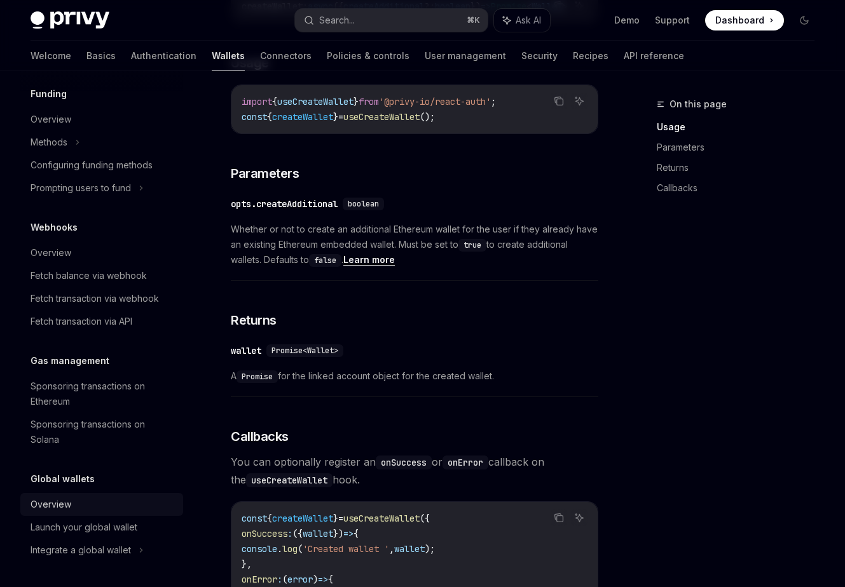 The width and height of the screenshot is (845, 587). Describe the element at coordinates (739, 20) in the screenshot. I see `span: Dashboard` at that location.